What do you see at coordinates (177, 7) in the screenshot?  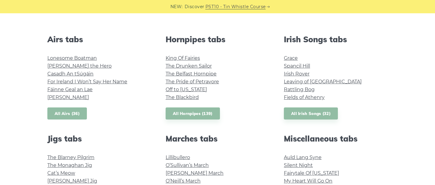 I see `span: NEW:` at bounding box center [177, 7].